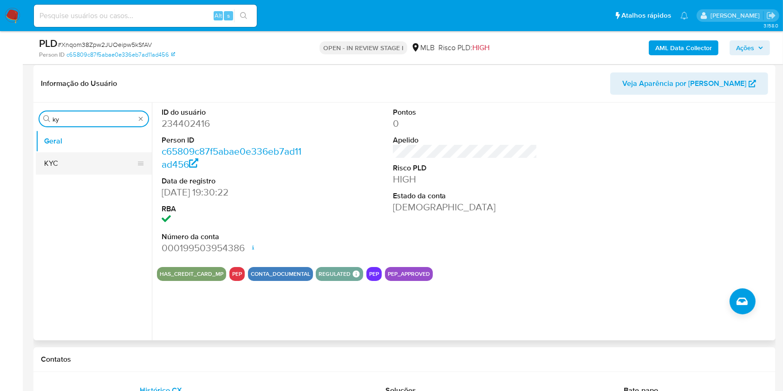 This screenshot has height=391, width=783. Describe the element at coordinates (684, 15) in the screenshot. I see `a: Notificações` at that location.